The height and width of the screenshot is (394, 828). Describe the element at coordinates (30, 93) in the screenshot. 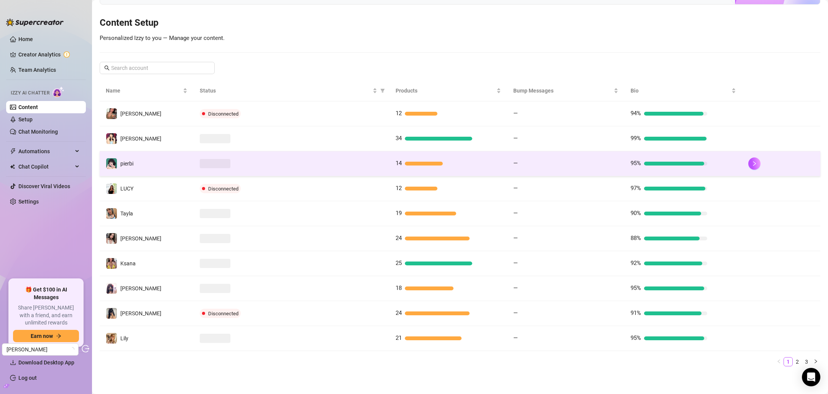

I see `span: Izzy AI Chatter` at that location.